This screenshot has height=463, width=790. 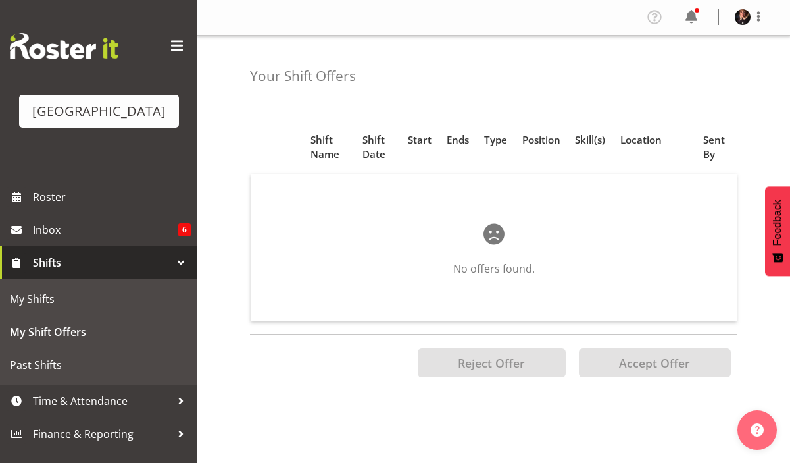 I want to click on span: My Shift Offers, so click(x=99, y=332).